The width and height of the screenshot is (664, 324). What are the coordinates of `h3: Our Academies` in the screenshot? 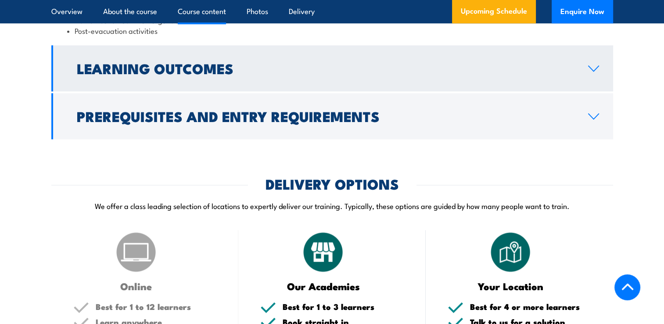 It's located at (323, 286).